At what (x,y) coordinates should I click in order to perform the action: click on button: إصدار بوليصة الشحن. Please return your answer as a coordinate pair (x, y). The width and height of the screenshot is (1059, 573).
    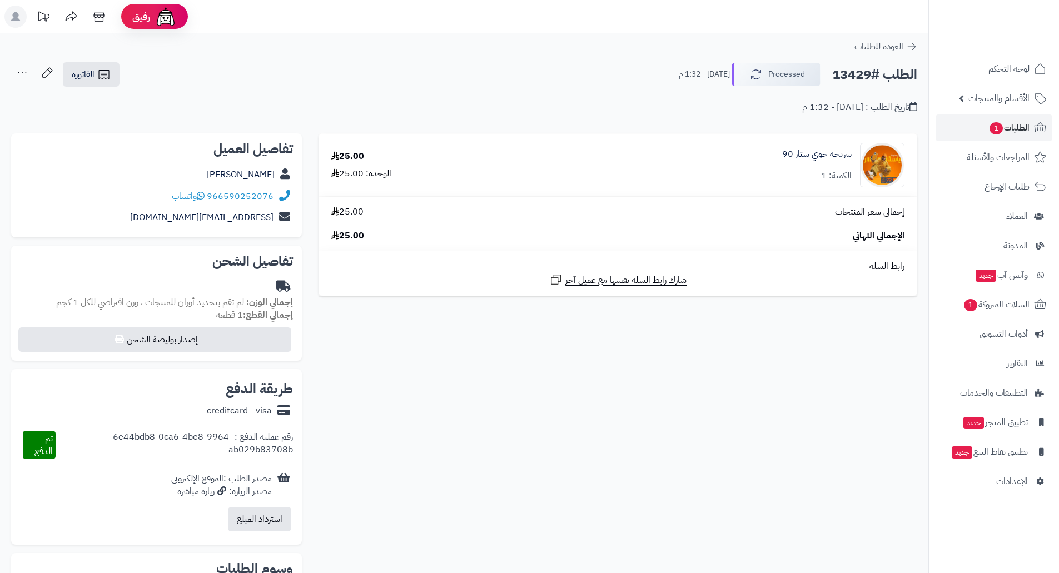
    Looking at the image, I should click on (155, 340).